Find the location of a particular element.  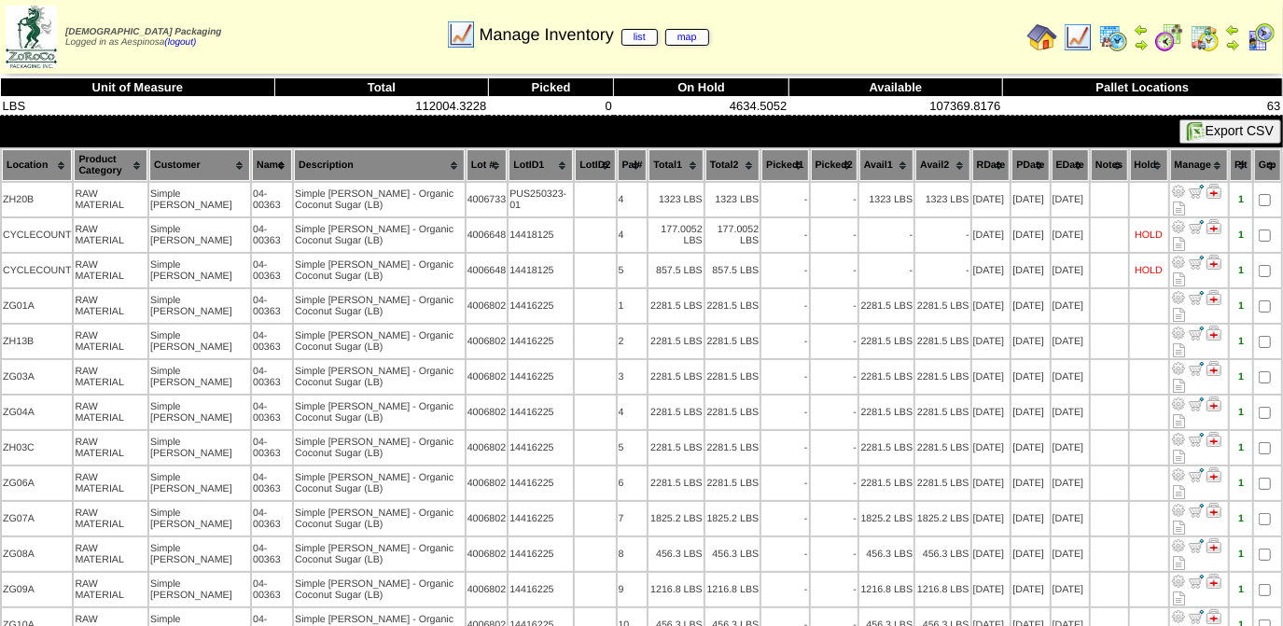

td: 5 is located at coordinates (633, 448).